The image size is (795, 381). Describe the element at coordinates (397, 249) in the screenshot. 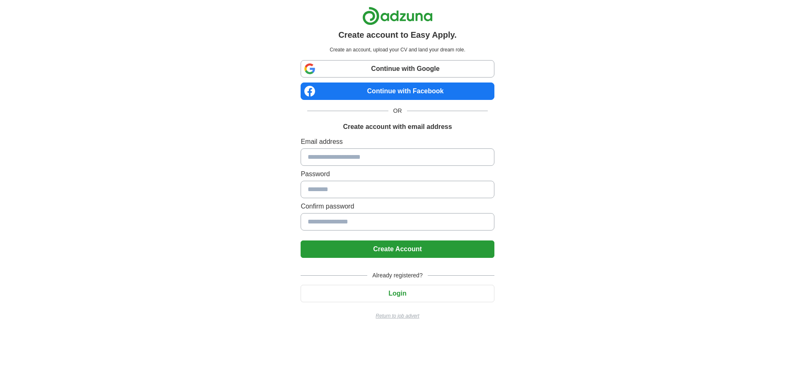

I see `button: Create Account` at that location.